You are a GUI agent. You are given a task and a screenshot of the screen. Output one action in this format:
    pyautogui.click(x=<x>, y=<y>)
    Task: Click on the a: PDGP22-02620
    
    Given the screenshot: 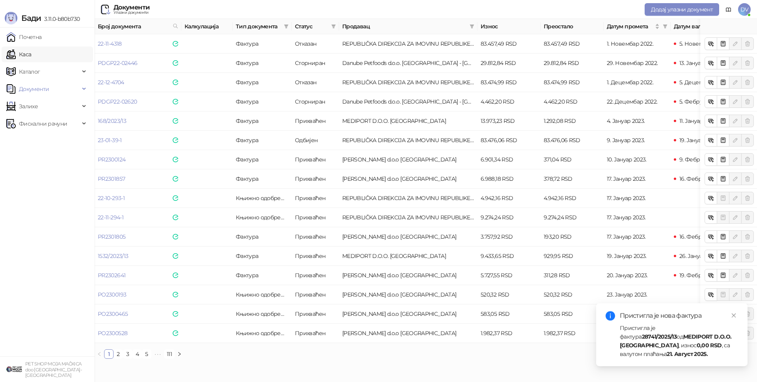 What is the action you would take?
    pyautogui.click(x=117, y=102)
    